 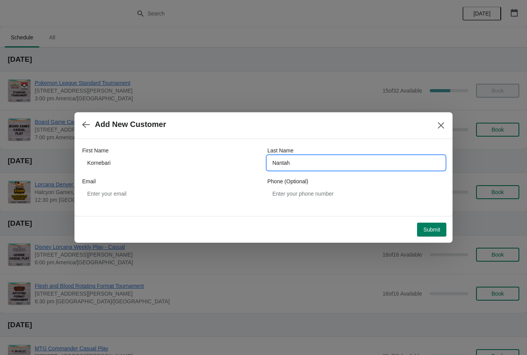 I want to click on label: Email, so click(x=89, y=181).